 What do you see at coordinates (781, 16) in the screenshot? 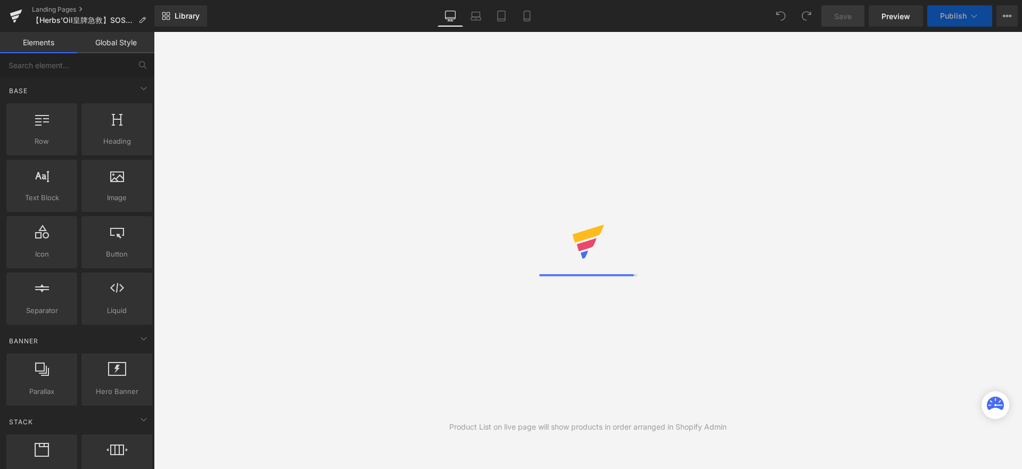
I see `button: Undo` at bounding box center [781, 16].